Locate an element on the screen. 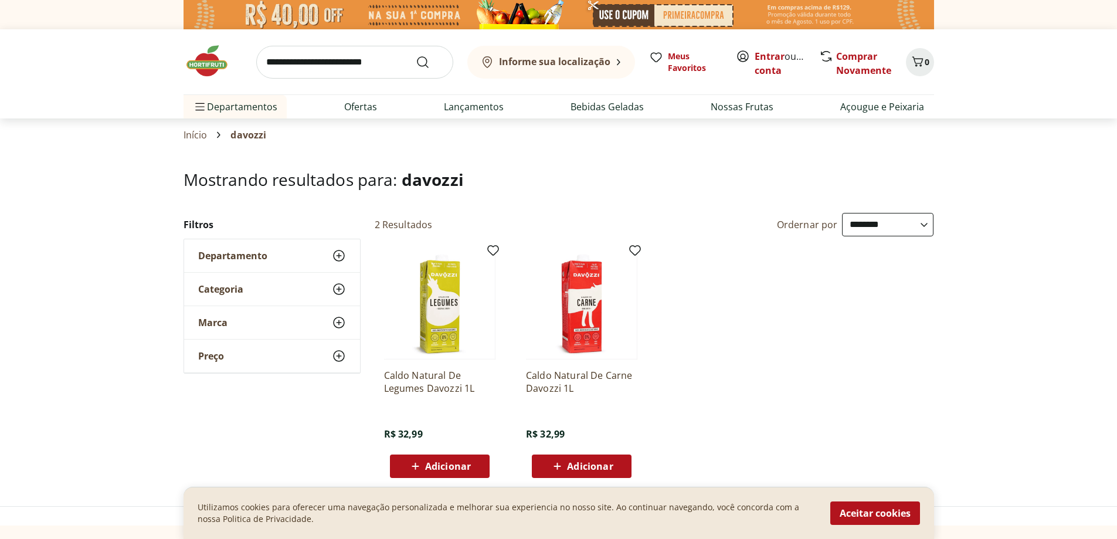 The image size is (1117, 539). label: Ordernar por is located at coordinates (808, 225).